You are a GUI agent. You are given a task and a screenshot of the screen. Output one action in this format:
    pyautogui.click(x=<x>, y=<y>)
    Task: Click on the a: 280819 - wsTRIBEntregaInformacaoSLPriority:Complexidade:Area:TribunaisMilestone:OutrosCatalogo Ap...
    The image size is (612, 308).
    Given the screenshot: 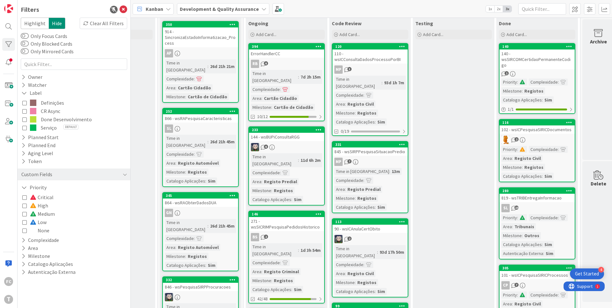 What is the action you would take?
    pyautogui.click(x=537, y=223)
    